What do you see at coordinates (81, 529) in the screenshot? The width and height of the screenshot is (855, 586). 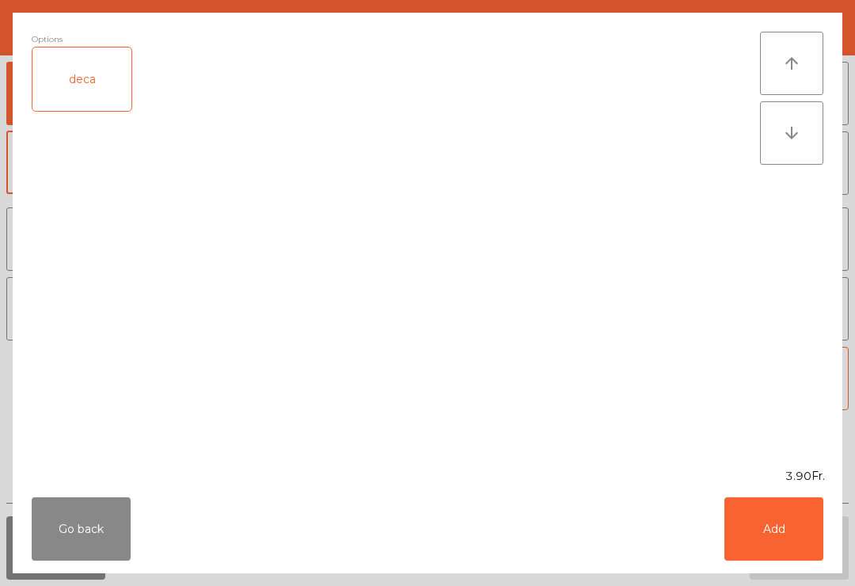 I see `button: Go back` at bounding box center [81, 529].